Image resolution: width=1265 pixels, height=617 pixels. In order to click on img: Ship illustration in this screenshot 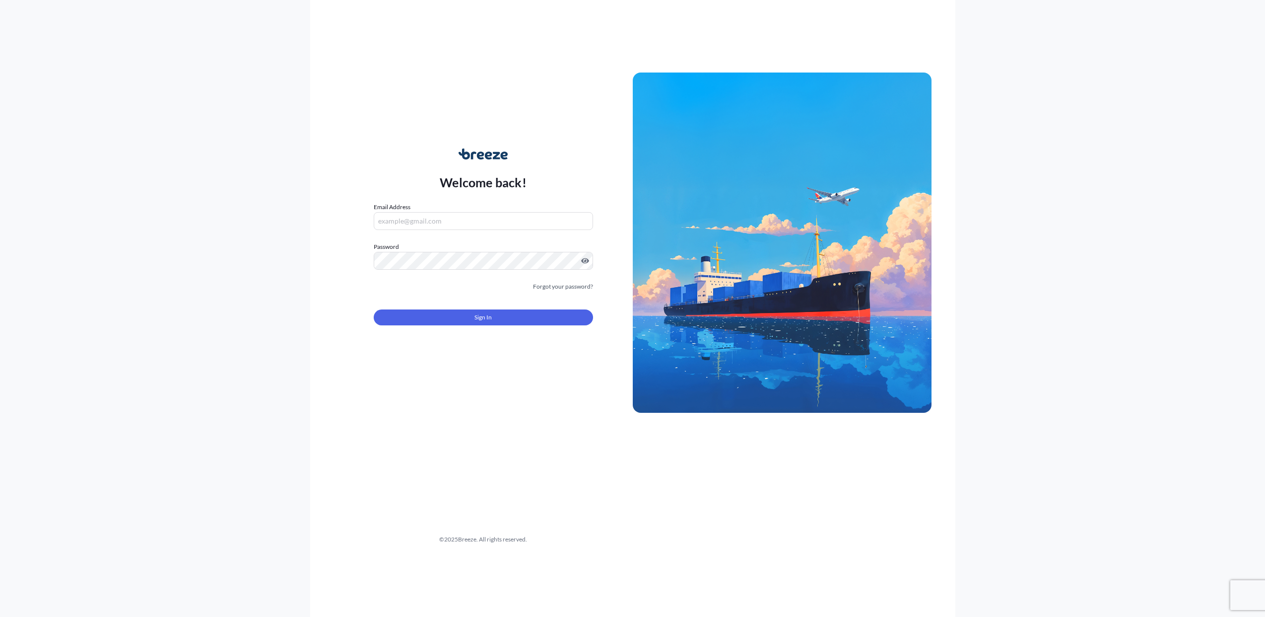, I will do `click(782, 242)`.